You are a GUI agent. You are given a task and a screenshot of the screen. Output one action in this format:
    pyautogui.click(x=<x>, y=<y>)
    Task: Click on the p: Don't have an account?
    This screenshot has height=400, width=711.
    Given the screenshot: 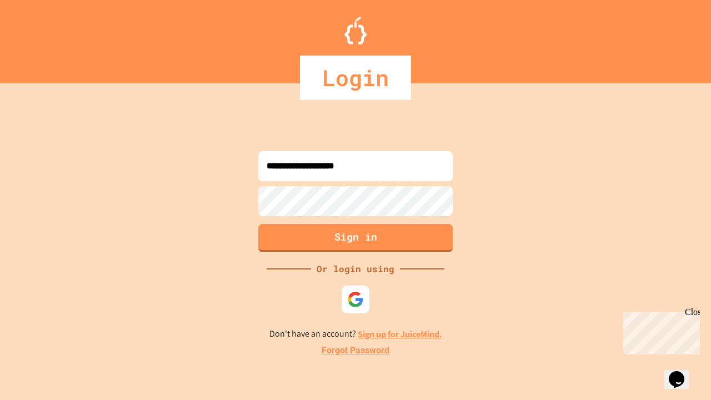 What is the action you would take?
    pyautogui.click(x=356, y=334)
    